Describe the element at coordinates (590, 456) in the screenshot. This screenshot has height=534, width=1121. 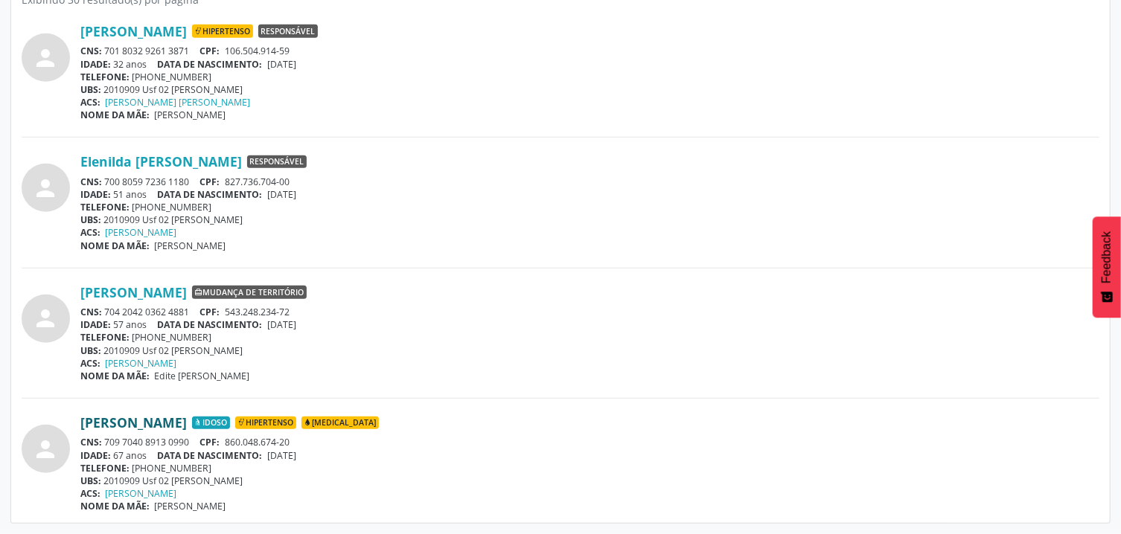
I see `div: 67 anos` at that location.